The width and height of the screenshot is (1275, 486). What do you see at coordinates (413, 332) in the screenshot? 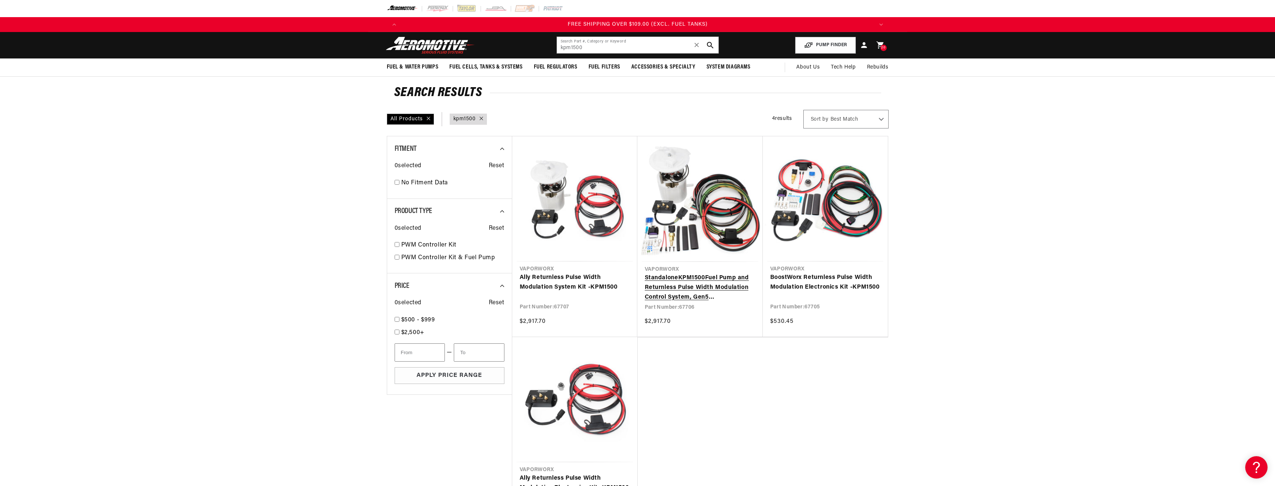
I see `span: $2,500+` at bounding box center [413, 332].